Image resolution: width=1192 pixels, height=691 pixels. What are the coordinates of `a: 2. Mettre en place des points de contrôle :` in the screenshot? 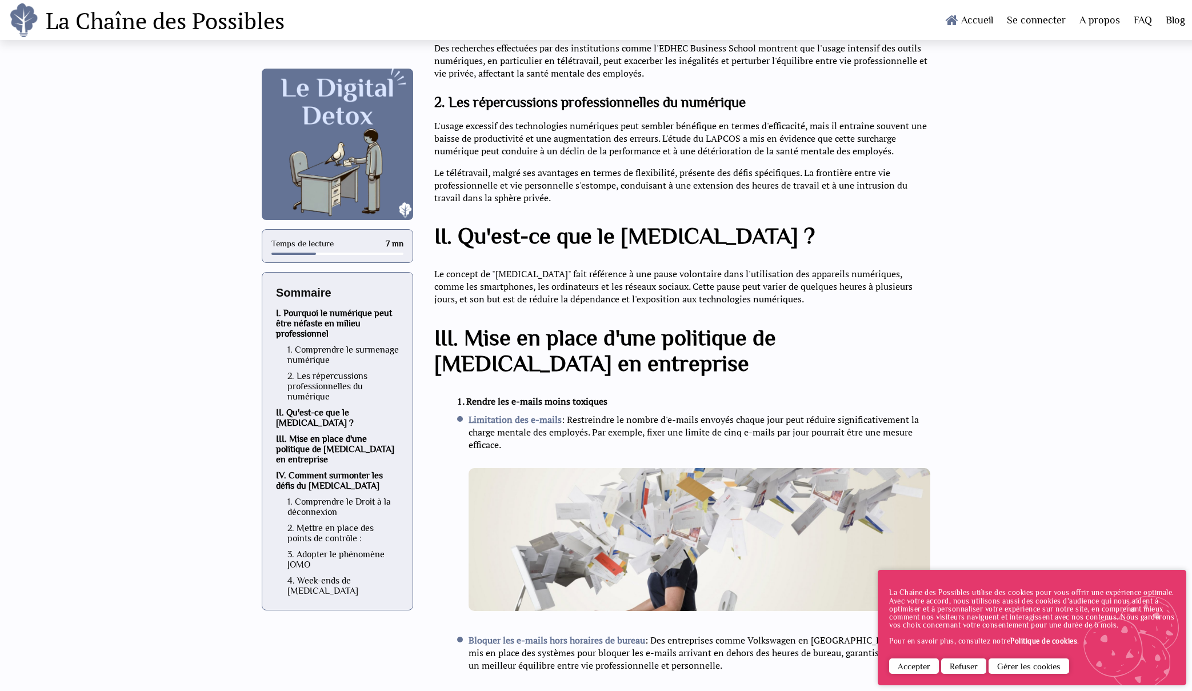 It's located at (330, 533).